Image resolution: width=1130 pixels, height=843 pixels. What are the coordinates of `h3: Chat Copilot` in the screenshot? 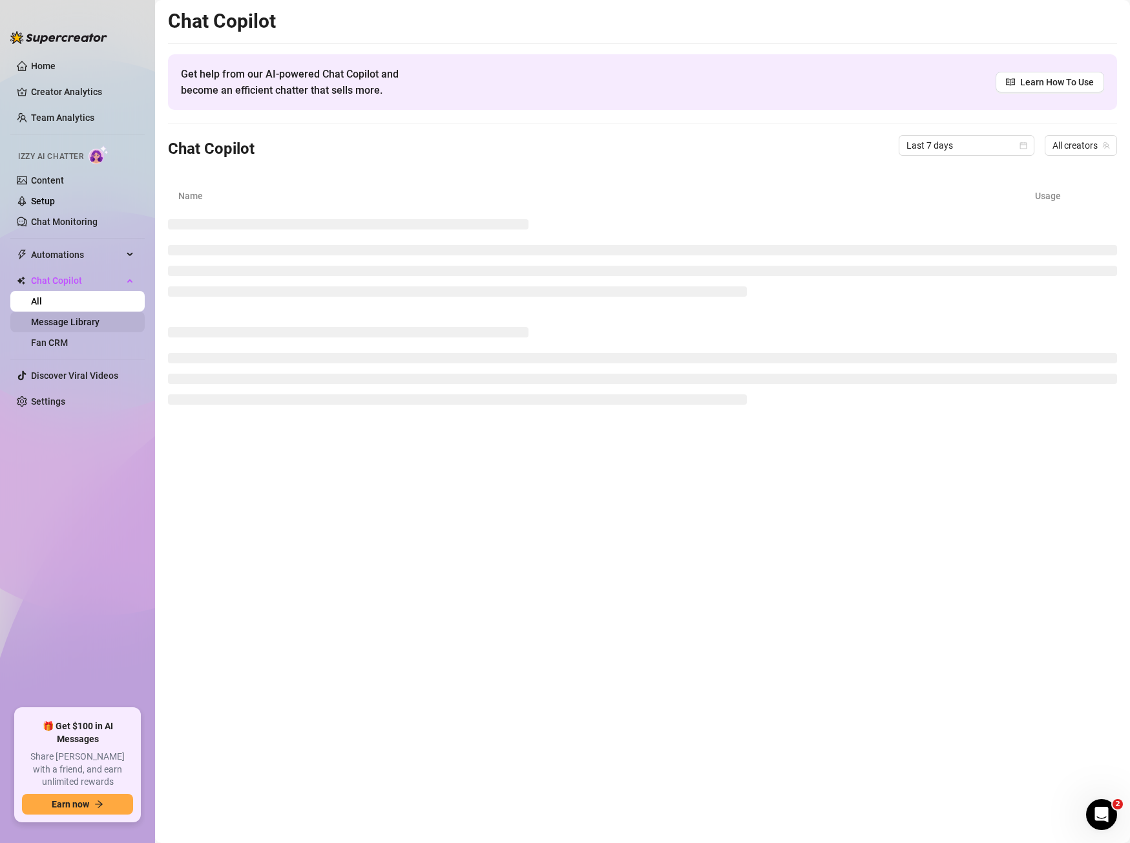 It's located at (211, 149).